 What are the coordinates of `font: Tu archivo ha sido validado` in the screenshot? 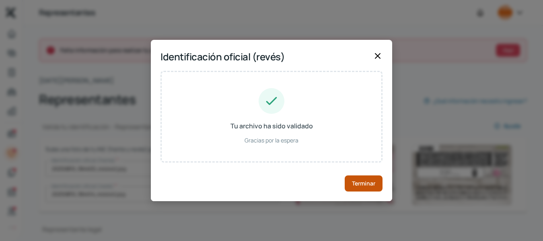 It's located at (271, 126).